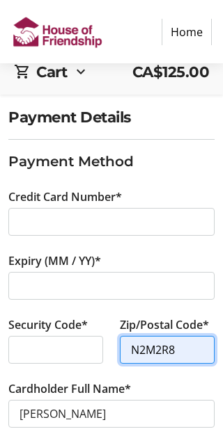 The image size is (223, 436). What do you see at coordinates (111, 117) in the screenshot?
I see `h2: Payment Details` at bounding box center [111, 117].